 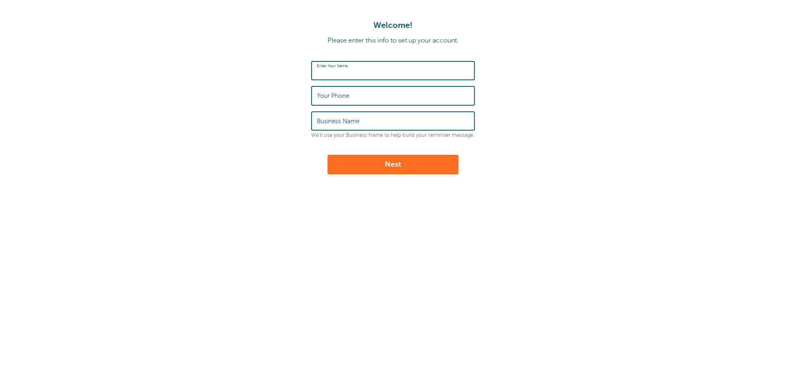 What do you see at coordinates (393, 25) in the screenshot?
I see `h1: Welcome!` at bounding box center [393, 25].